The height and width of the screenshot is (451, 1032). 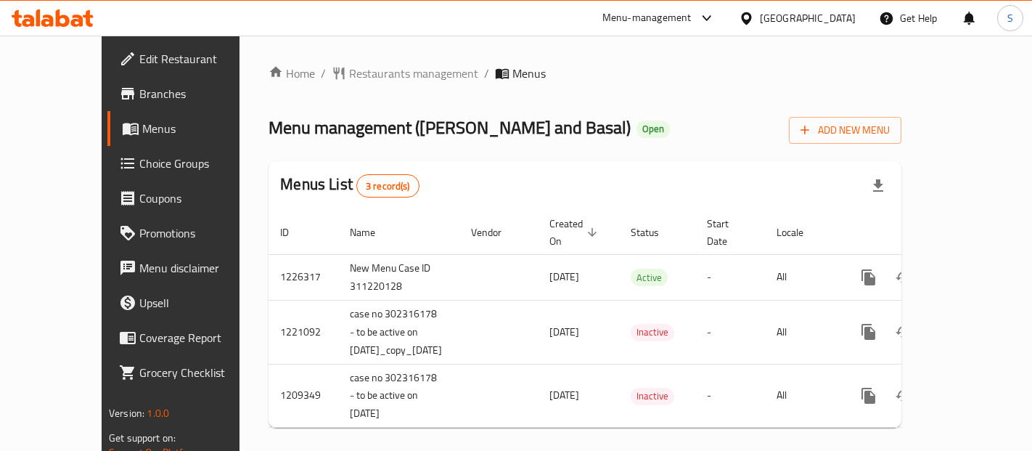 I want to click on a: Upsell, so click(x=190, y=303).